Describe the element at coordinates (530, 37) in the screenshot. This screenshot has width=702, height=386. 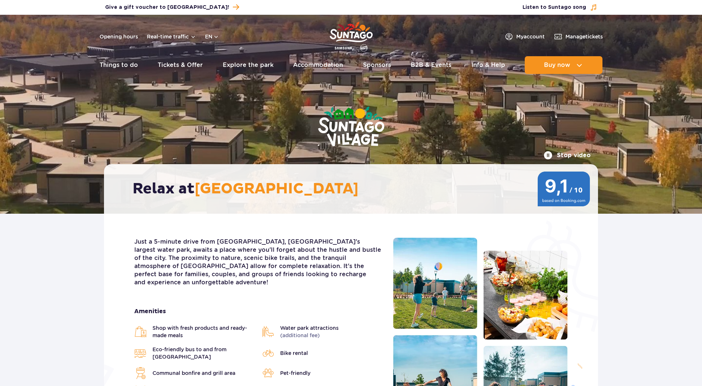
I see `span: My account` at that location.